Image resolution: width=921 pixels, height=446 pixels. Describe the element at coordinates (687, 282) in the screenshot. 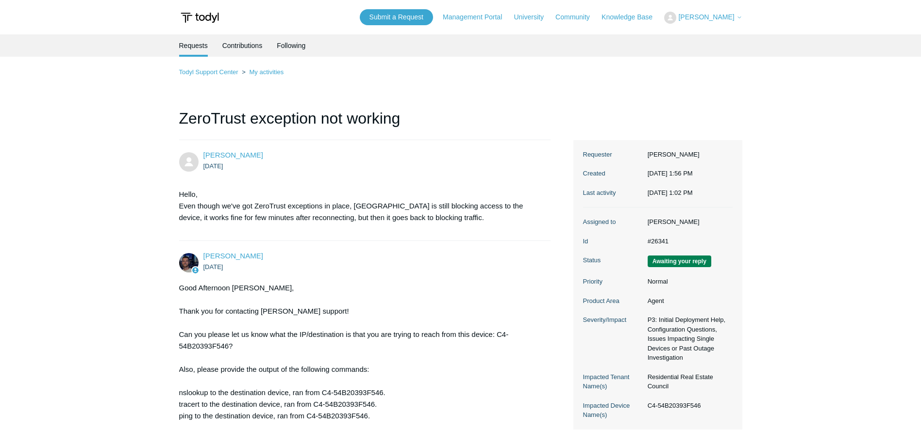

I see `dd: Normal` at that location.